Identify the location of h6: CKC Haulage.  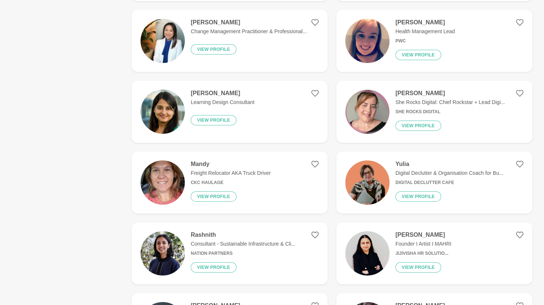
(230, 182).